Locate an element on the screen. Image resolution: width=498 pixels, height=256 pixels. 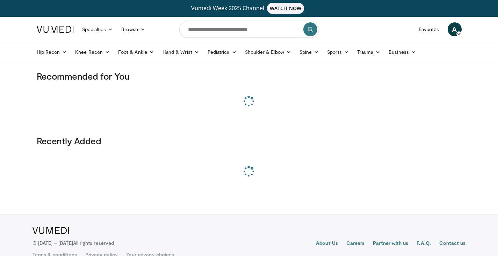
a: Browse is located at coordinates (133, 29).